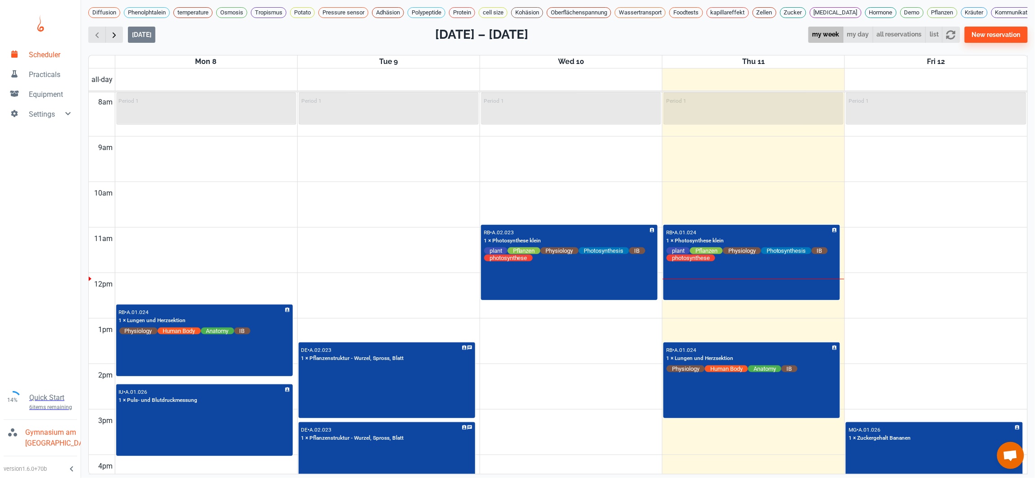 The height and width of the screenshot is (478, 1035). What do you see at coordinates (179, 330) in the screenshot?
I see `span: Human Body` at bounding box center [179, 330].